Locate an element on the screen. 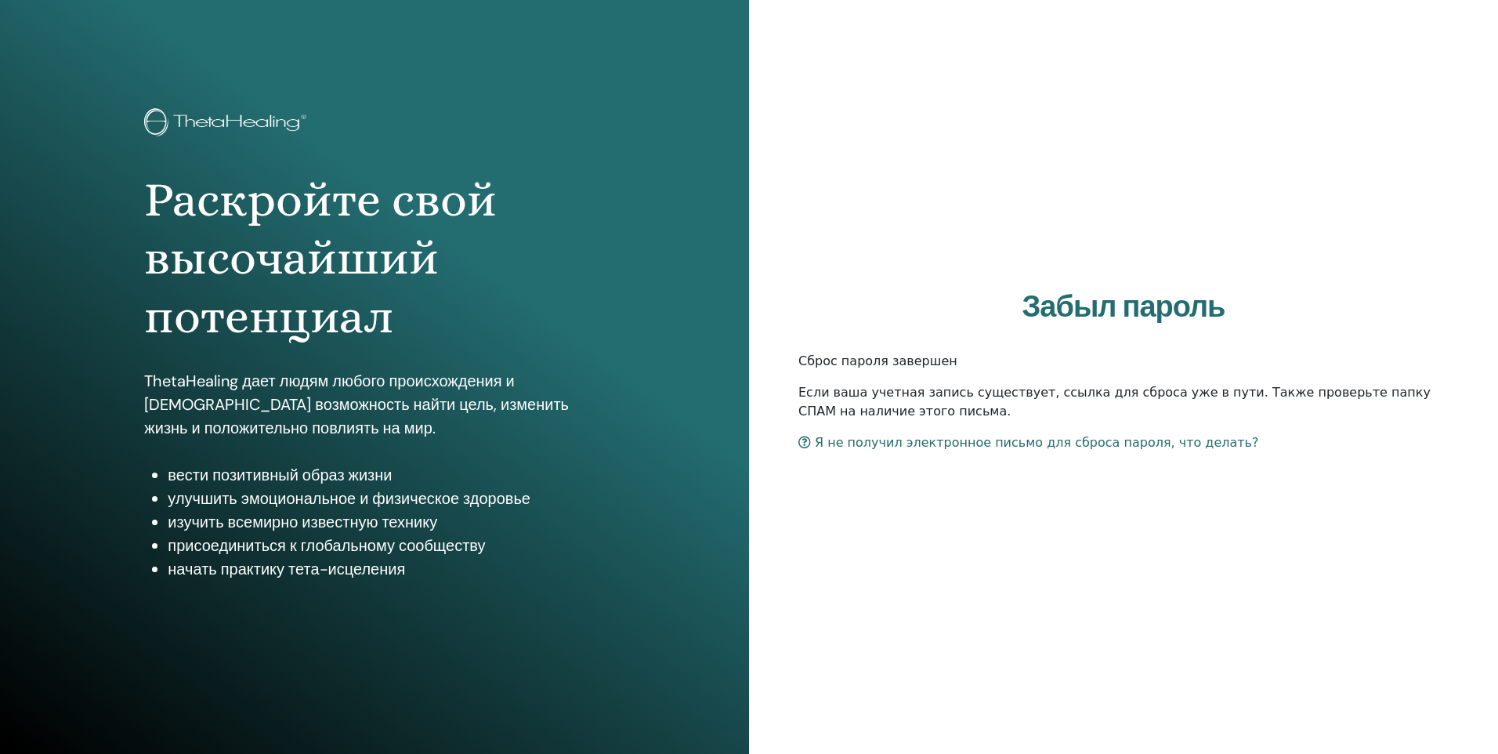  a: Я не получил электронное письмо для сброса пароля, что делать? is located at coordinates (1028, 442).